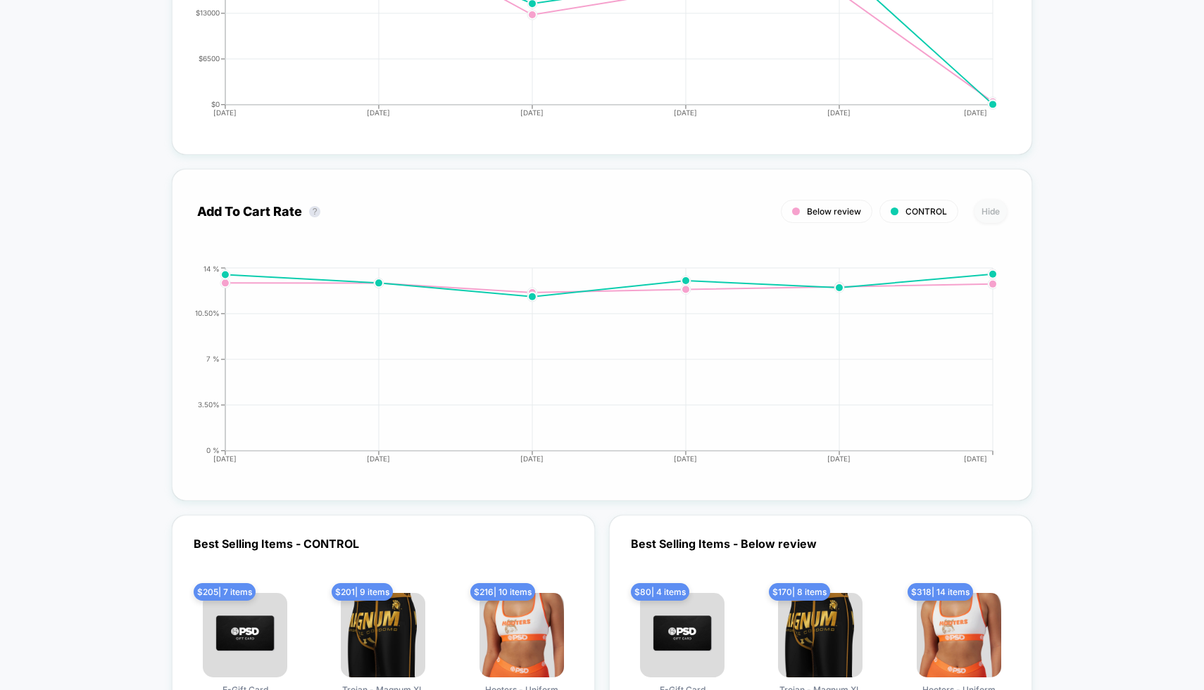 The width and height of the screenshot is (1204, 690). Describe the element at coordinates (207, 313) in the screenshot. I see `tspan: 10.50%` at that location.